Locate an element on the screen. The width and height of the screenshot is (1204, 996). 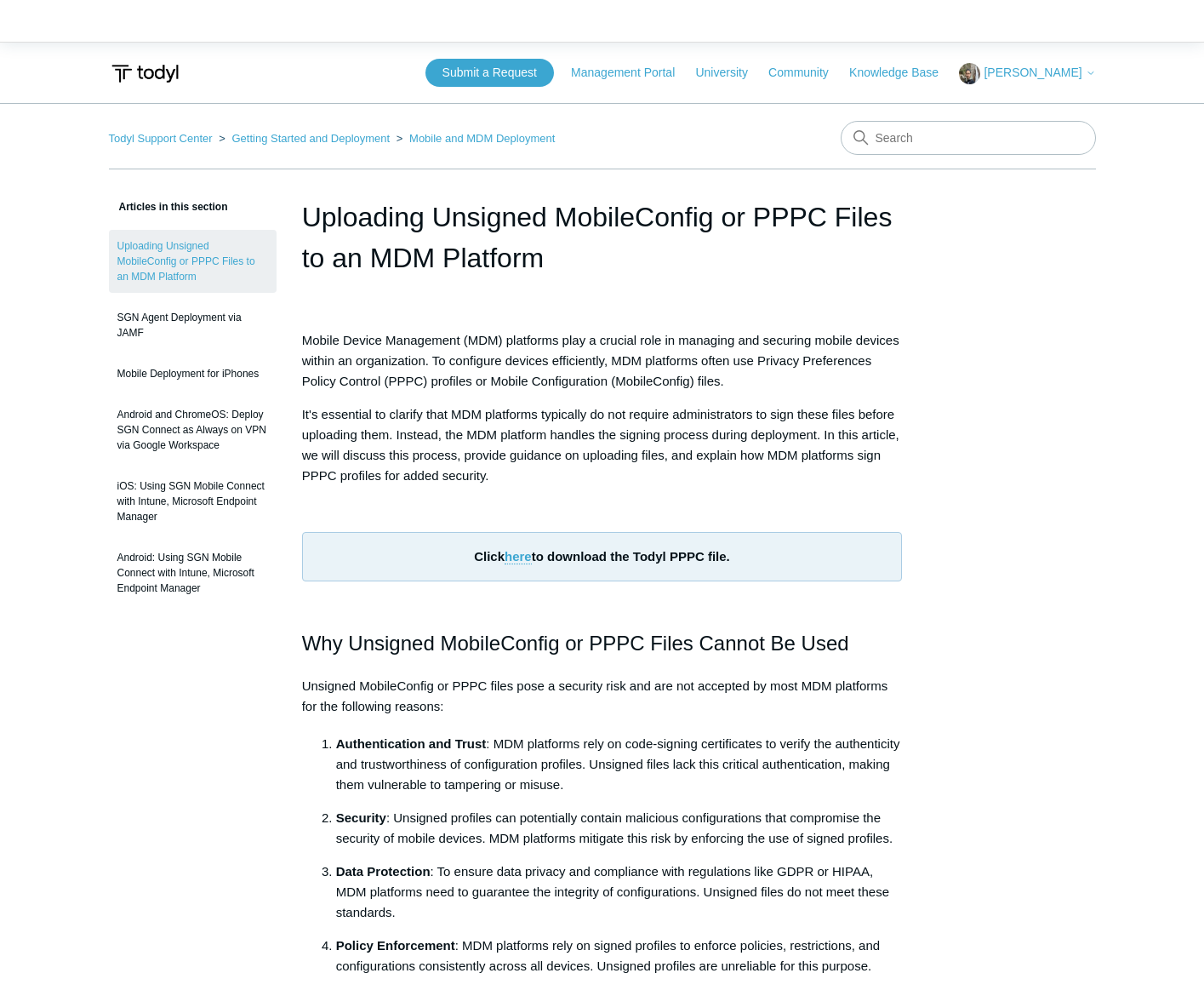
a: Uploading Unsigned MobileConfig or PPPC Files to an MDM Platform is located at coordinates (192, 261).